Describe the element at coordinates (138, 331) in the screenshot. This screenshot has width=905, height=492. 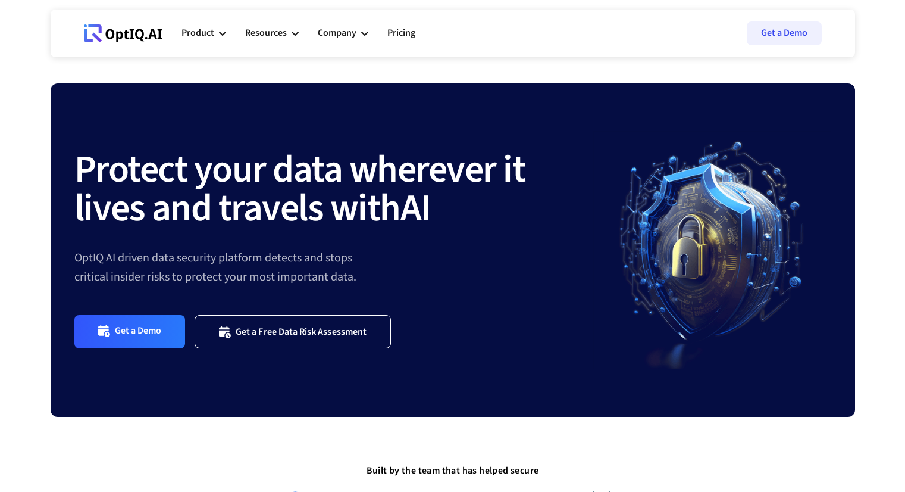
I see `div: Get a Demo` at that location.